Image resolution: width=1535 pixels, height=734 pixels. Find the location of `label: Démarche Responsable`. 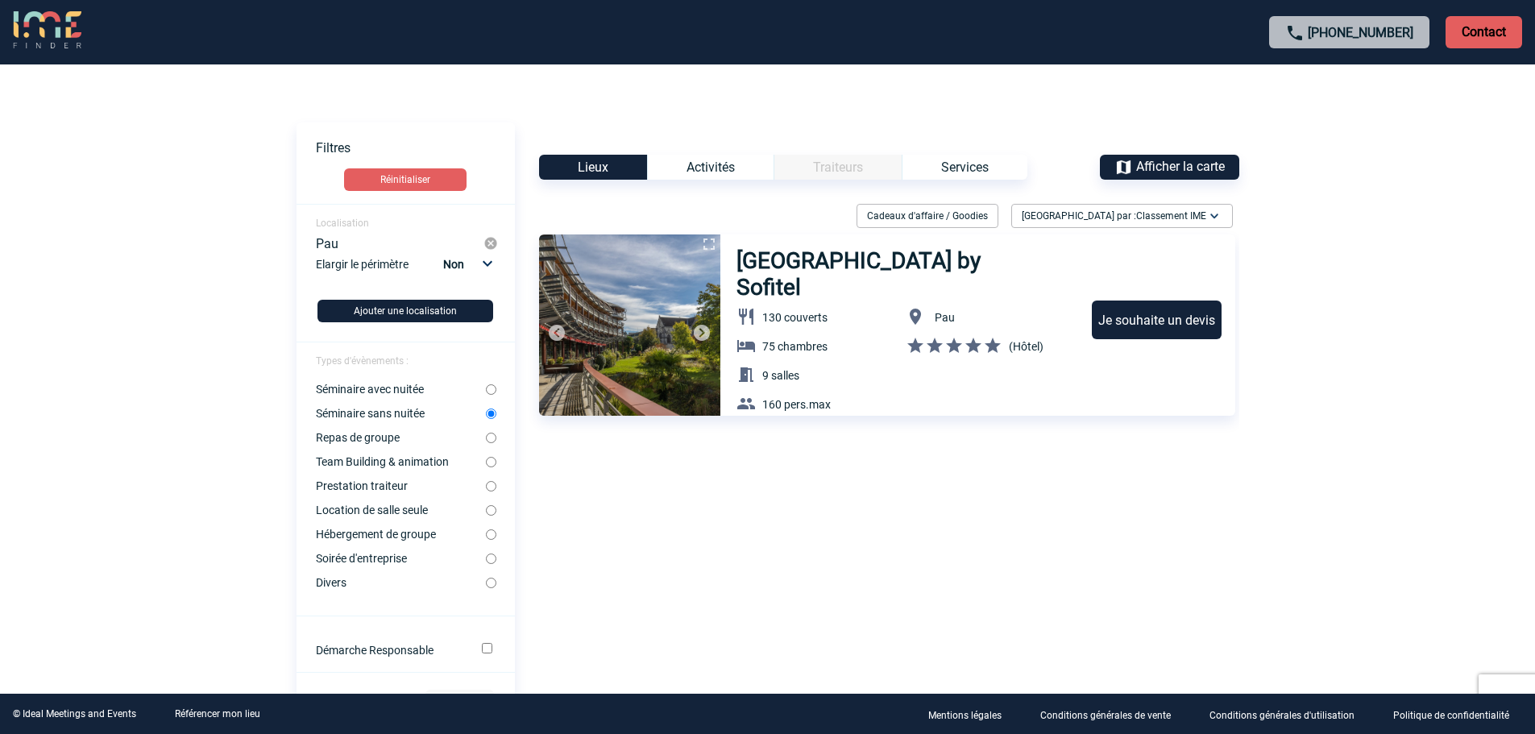

label: Démarche Responsable is located at coordinates (388, 650).